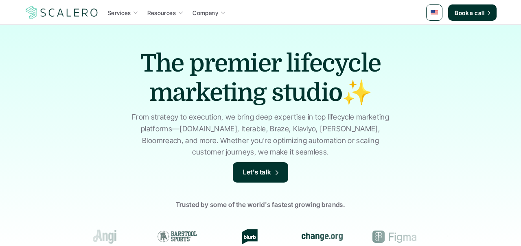 The image size is (521, 246). Describe the element at coordinates (466, 237) in the screenshot. I see `img: Groome` at that location.